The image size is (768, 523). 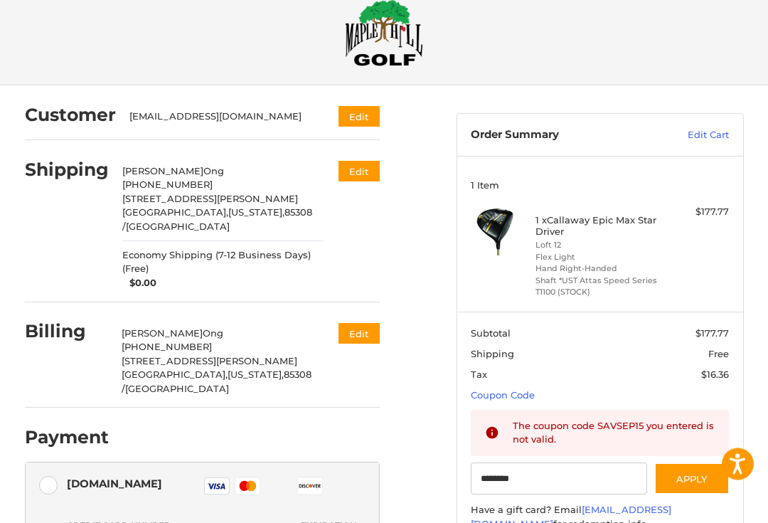 What do you see at coordinates (718, 354) in the screenshot?
I see `span: Free` at bounding box center [718, 354].